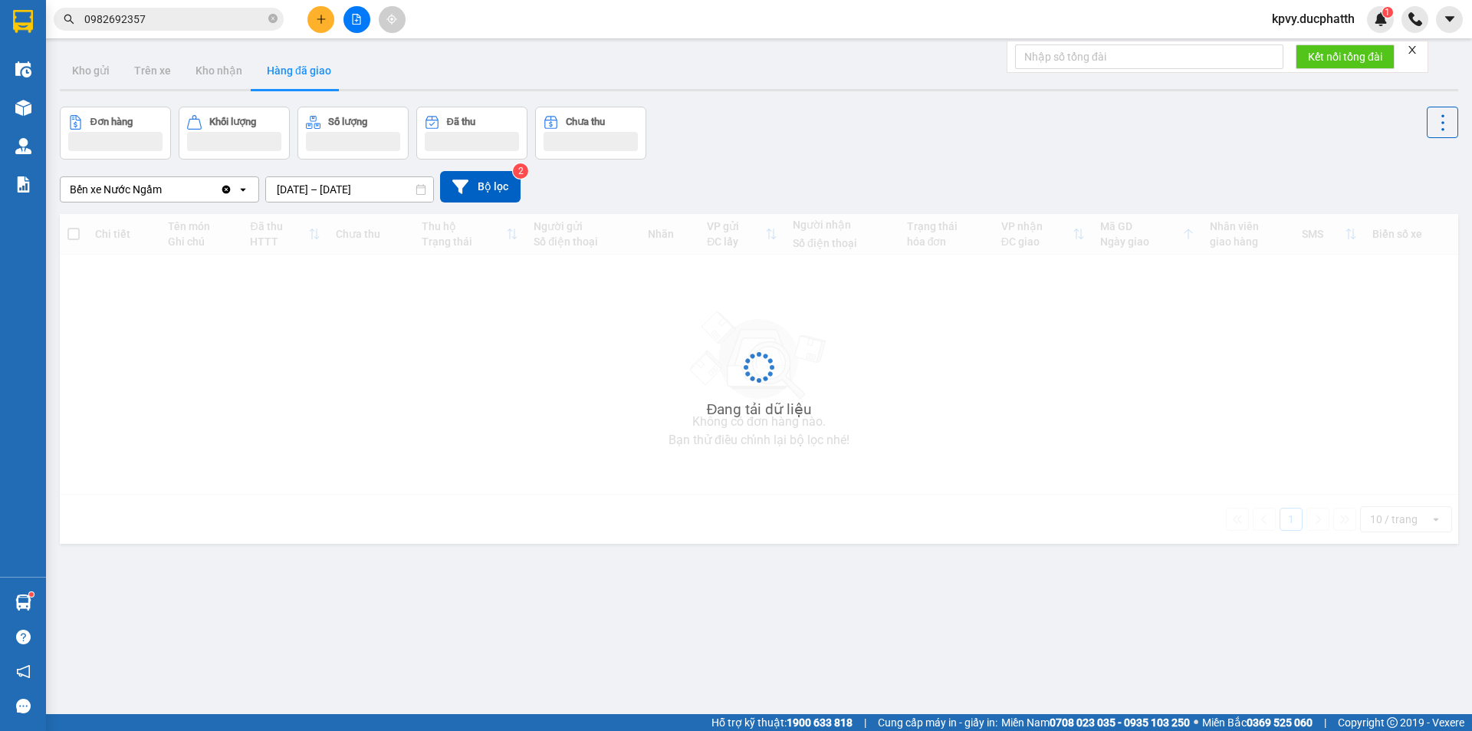 The image size is (1472, 731). Describe the element at coordinates (164, 189) in the screenshot. I see `input: Selected Bến xe Nước Ngầm.` at that location.